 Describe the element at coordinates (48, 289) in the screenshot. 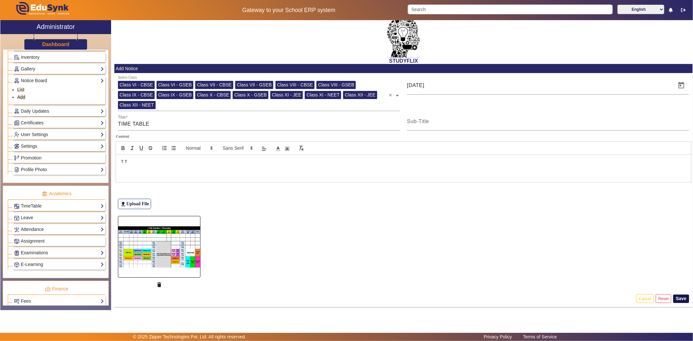

I see `img: finance.png` at that location.